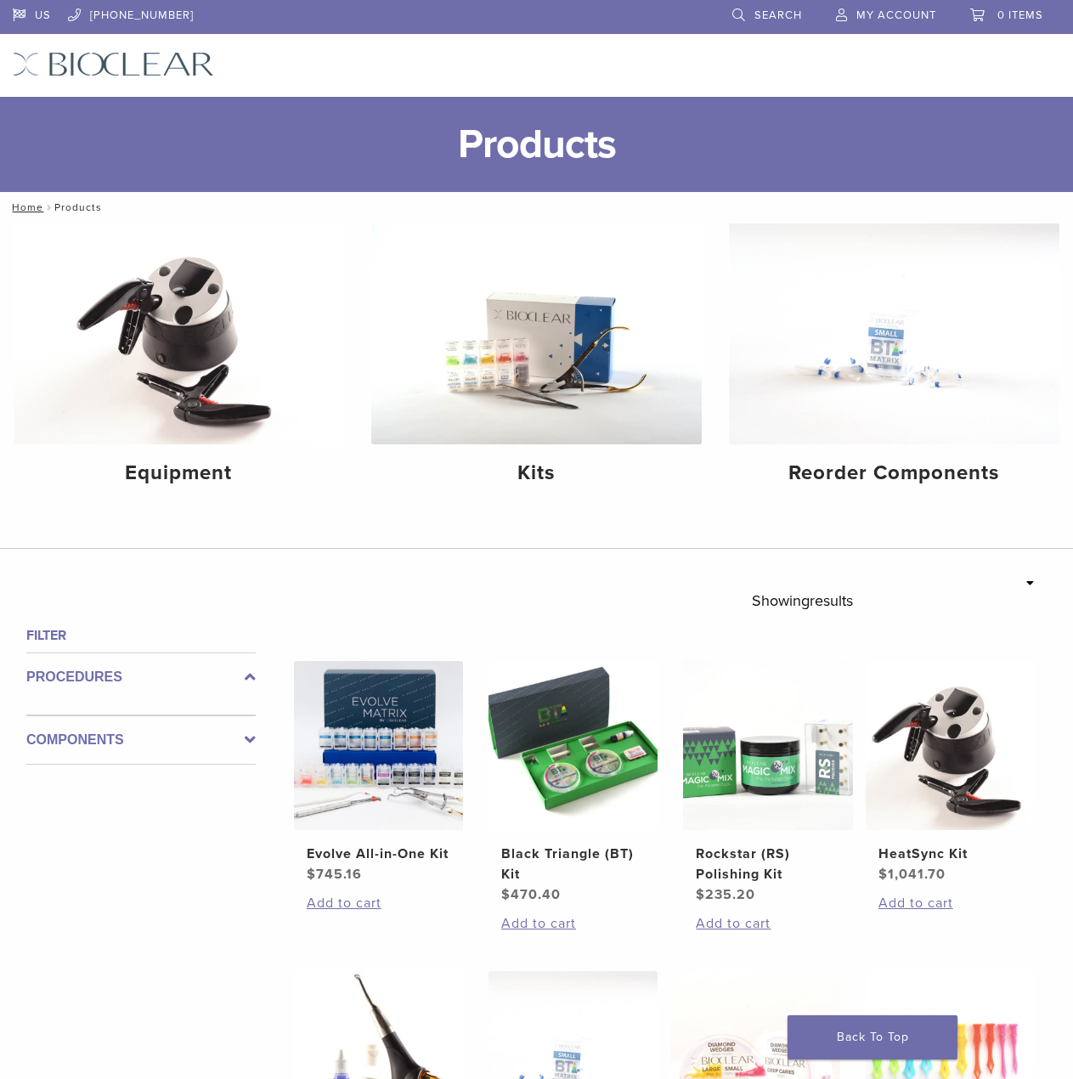 This screenshot has height=1079, width=1073. Describe the element at coordinates (531, 894) in the screenshot. I see `bdi: 470.40` at that location.